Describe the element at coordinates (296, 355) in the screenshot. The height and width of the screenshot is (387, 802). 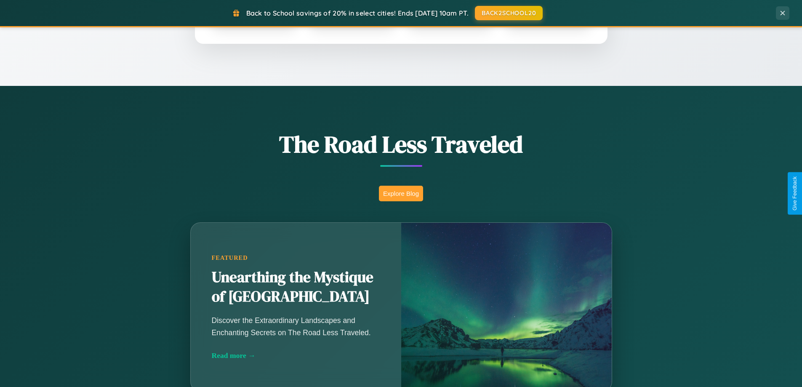
I see `div: Read more →` at that location.